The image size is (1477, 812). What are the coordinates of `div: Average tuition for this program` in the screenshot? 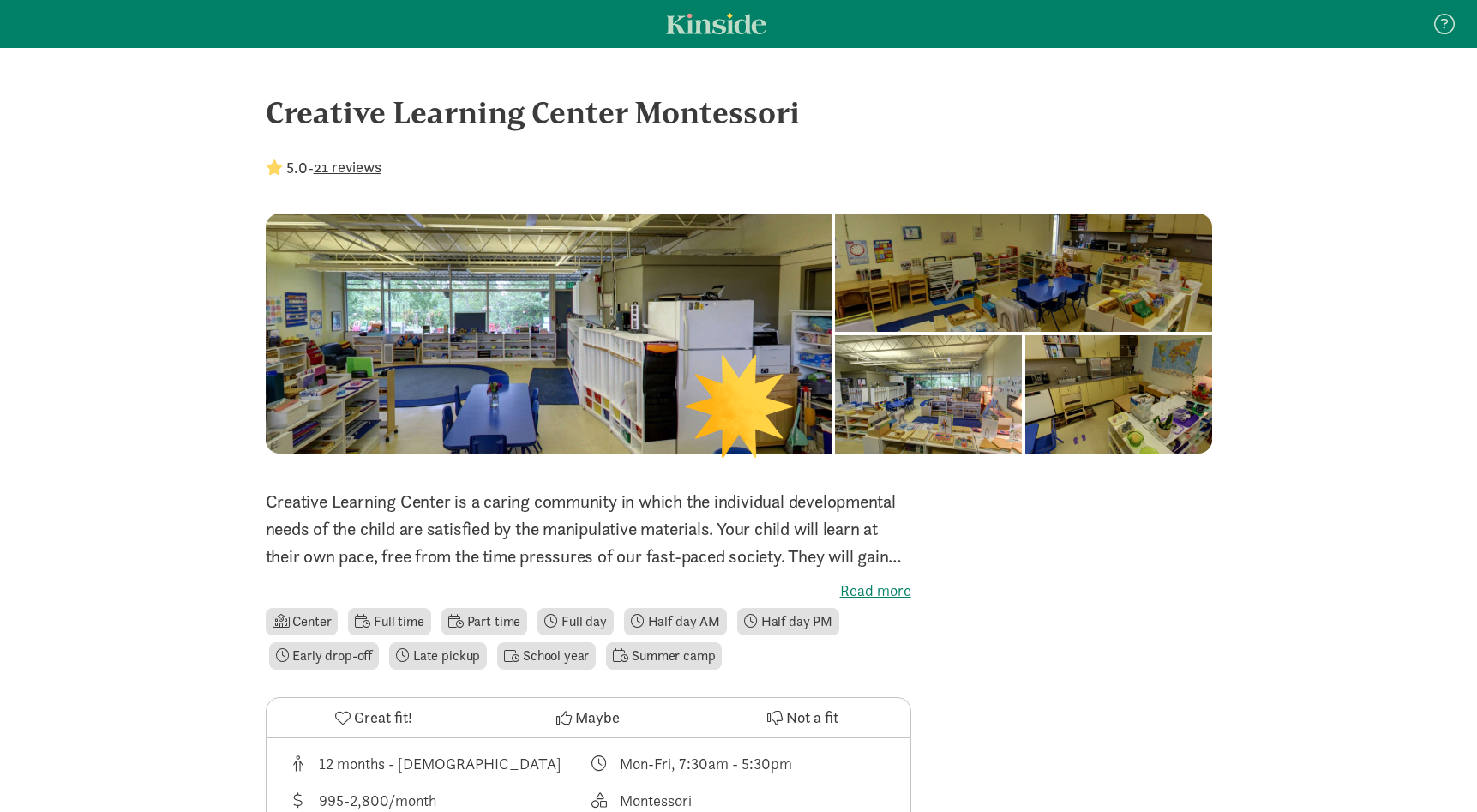 It's located at (438, 799).